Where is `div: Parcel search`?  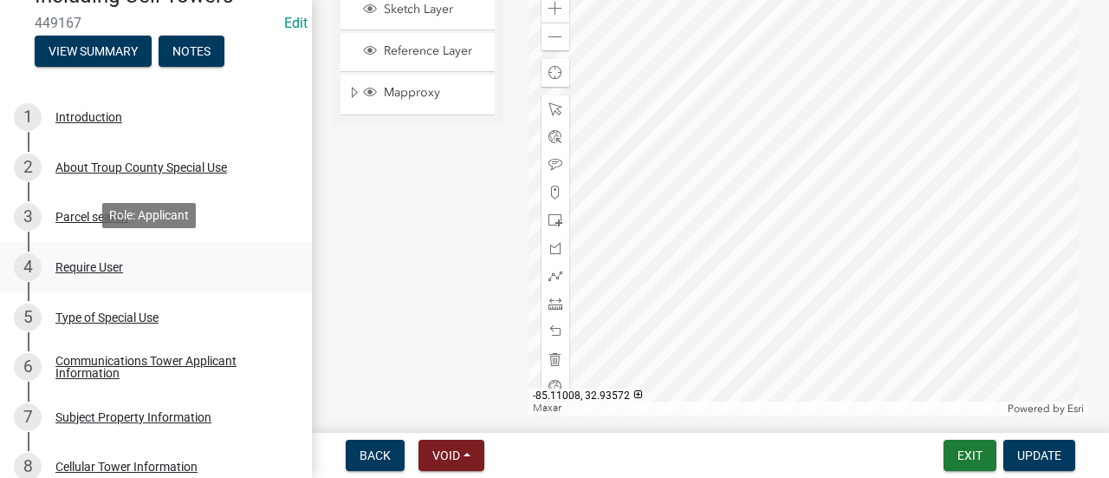 div: Parcel search is located at coordinates (92, 217).